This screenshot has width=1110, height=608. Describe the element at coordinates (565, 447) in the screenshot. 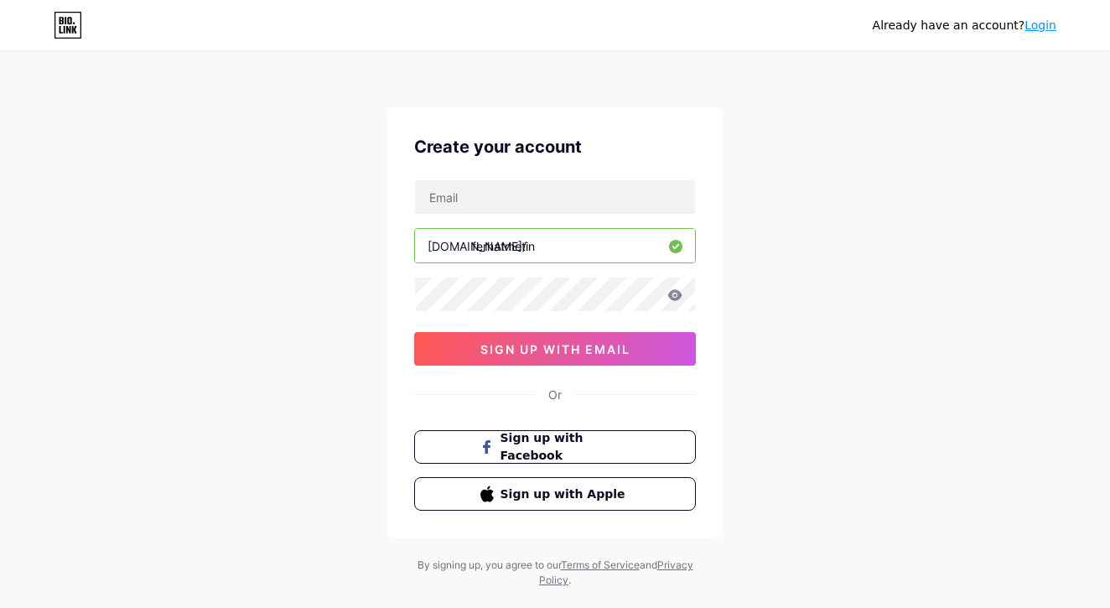

I see `span: Sign up with Facebook` at that location.